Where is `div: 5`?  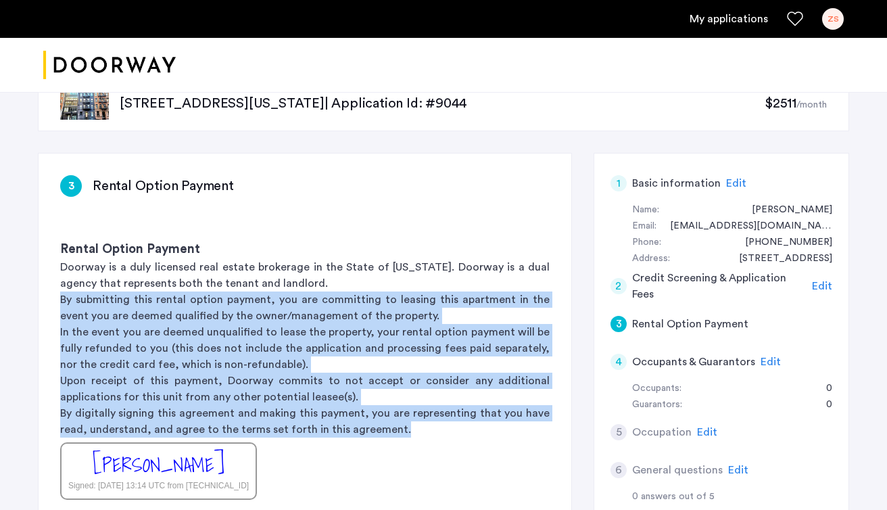
div: 5 is located at coordinates (619, 432).